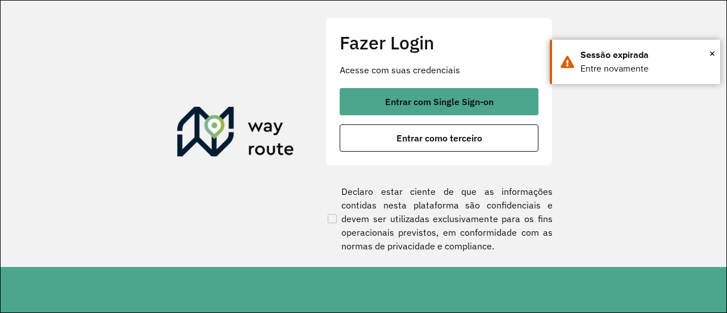 This screenshot has height=313, width=727. I want to click on button: Close, so click(712, 53).